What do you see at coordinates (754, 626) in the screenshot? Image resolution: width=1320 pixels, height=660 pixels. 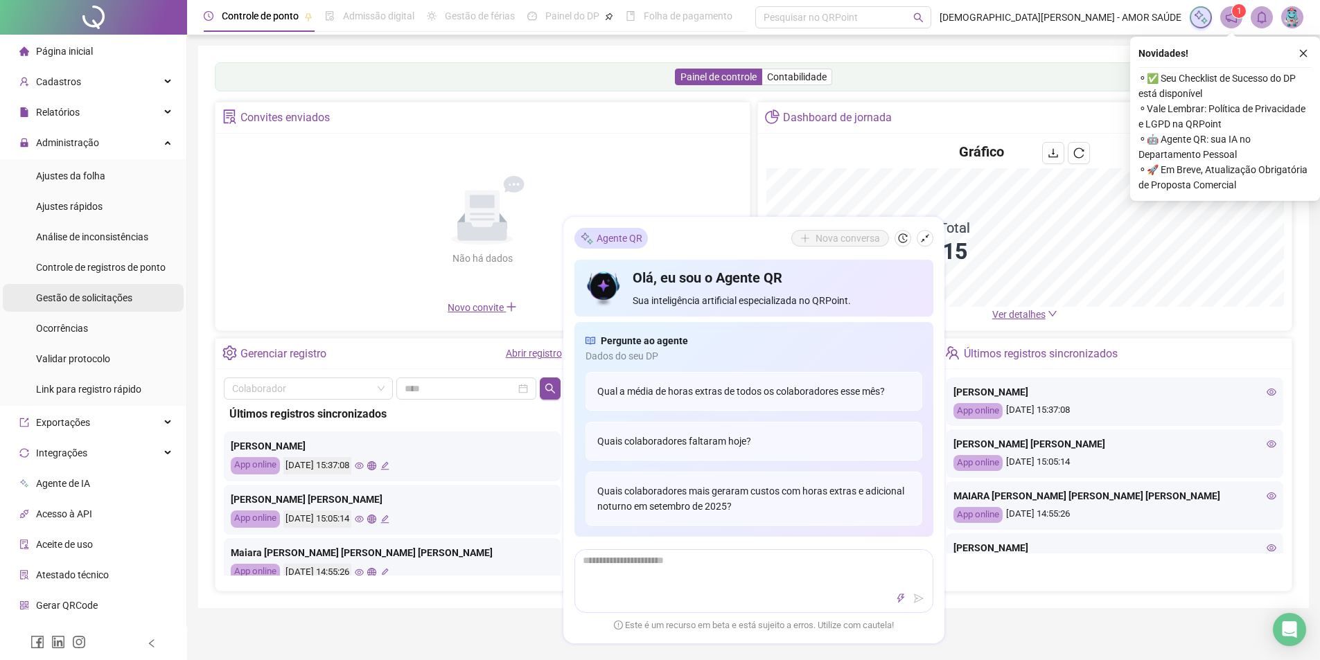 I see `span: Este é um recurso em beta e está sujeito a erros. Utilize com cautela!` at bounding box center [754, 626].